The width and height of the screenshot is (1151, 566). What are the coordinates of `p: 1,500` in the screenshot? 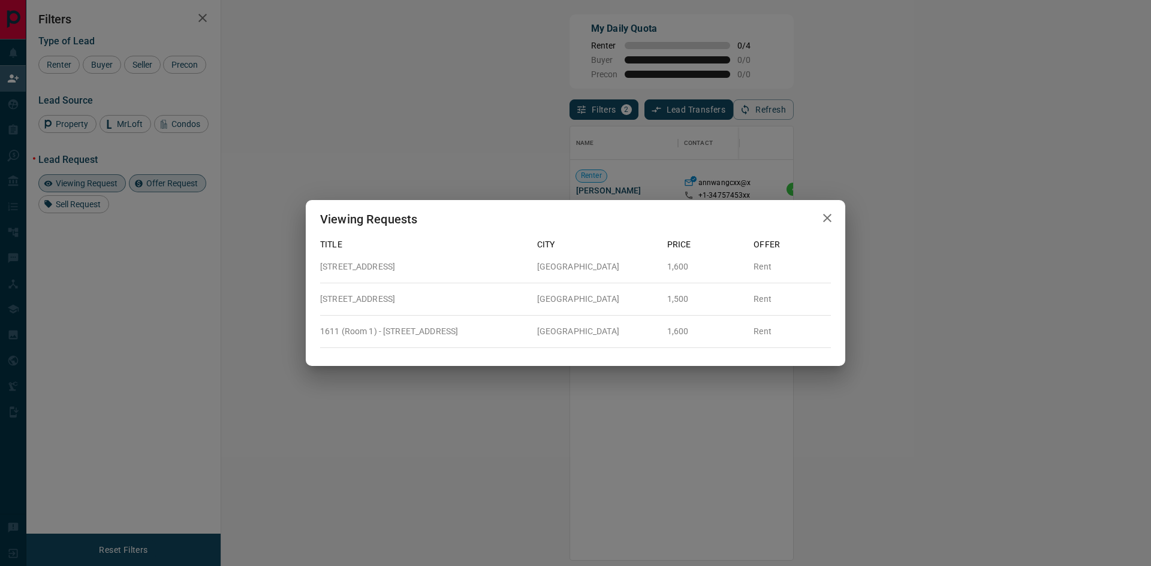 It's located at (706, 299).